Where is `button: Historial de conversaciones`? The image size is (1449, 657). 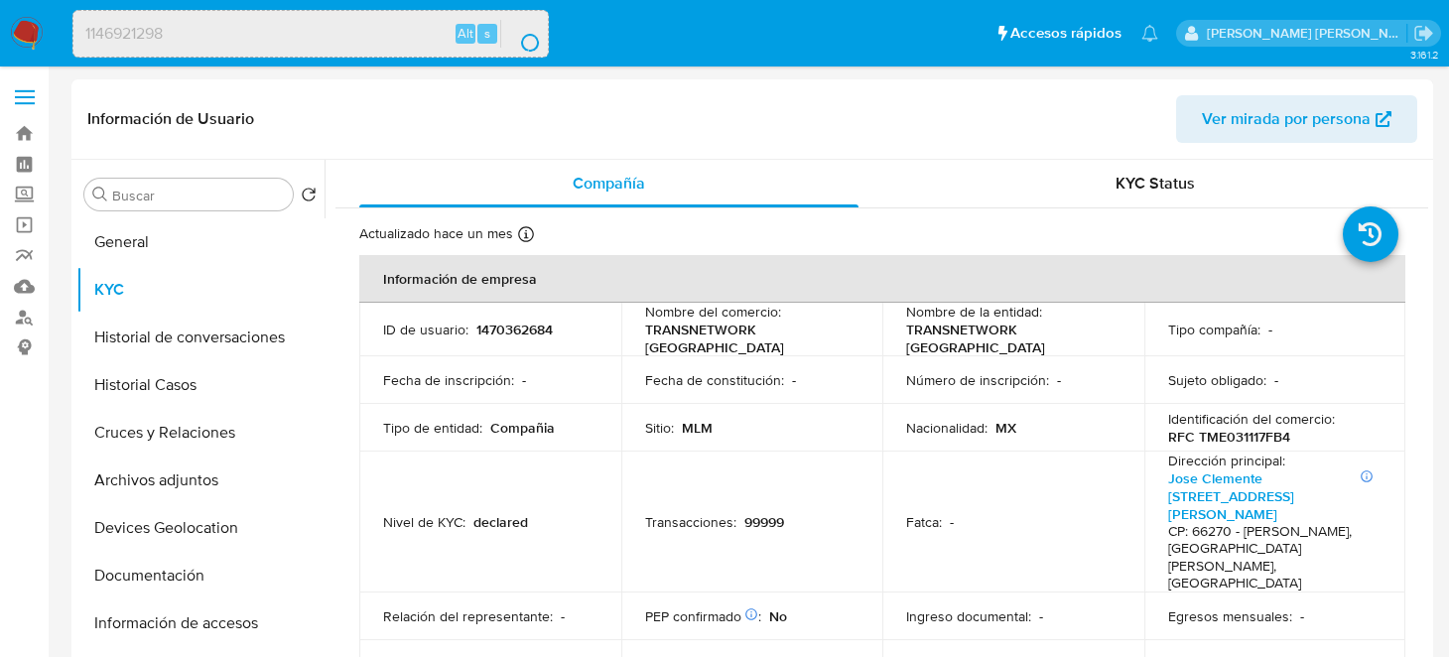
button: Historial de conversaciones is located at coordinates (200, 337).